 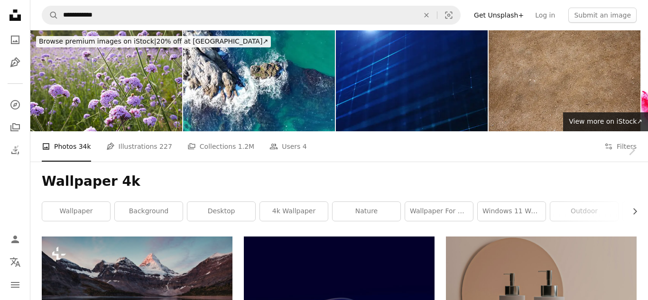 I want to click on span: View more on iStock ↗, so click(x=605, y=121).